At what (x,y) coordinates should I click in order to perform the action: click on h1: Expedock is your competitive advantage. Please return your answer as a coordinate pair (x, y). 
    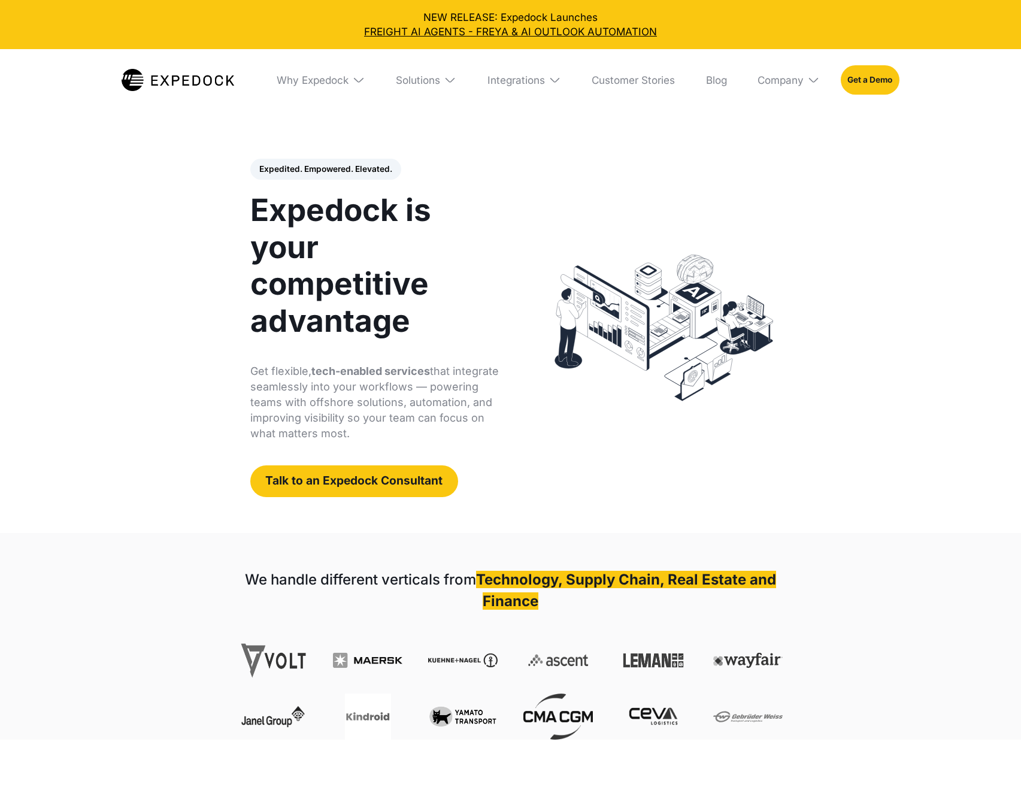
    Looking at the image, I should click on (375, 265).